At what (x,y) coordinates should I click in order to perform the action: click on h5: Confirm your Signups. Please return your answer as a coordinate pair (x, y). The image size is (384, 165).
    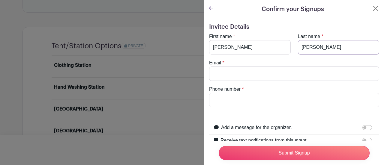
    Looking at the image, I should click on (293, 9).